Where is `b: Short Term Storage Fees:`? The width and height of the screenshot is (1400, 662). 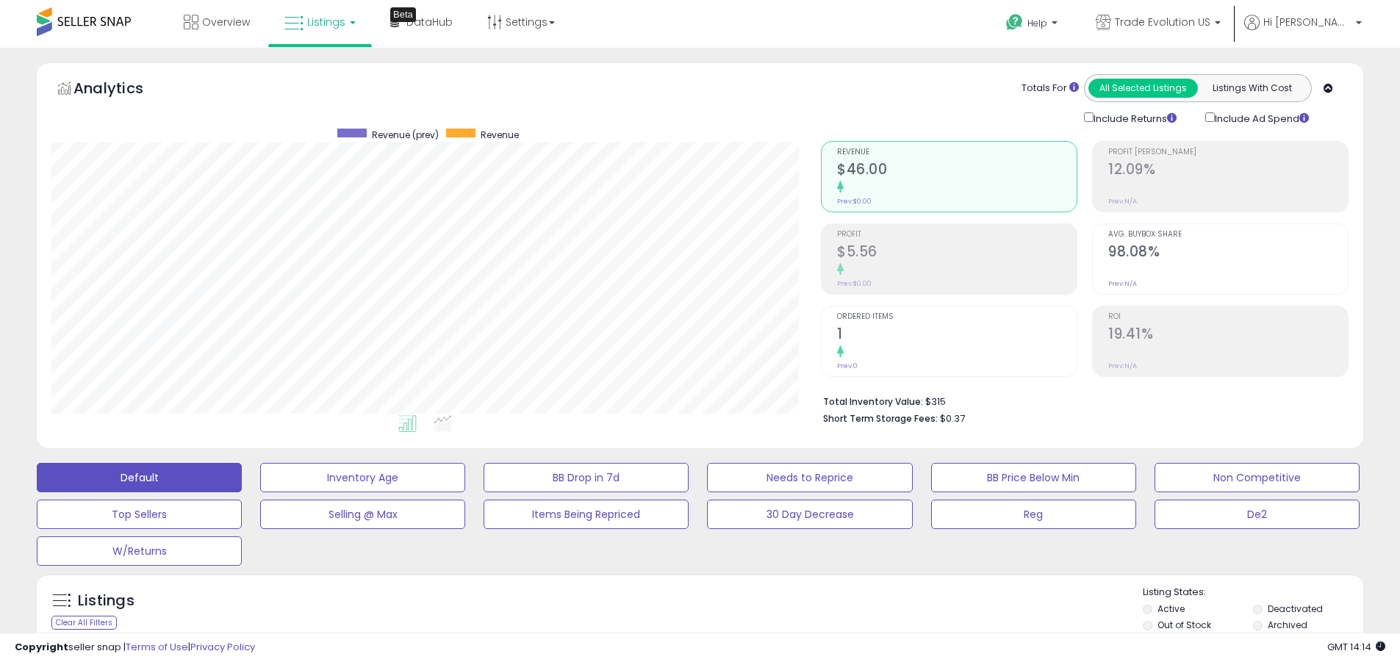
b: Short Term Storage Fees: is located at coordinates (880, 418).